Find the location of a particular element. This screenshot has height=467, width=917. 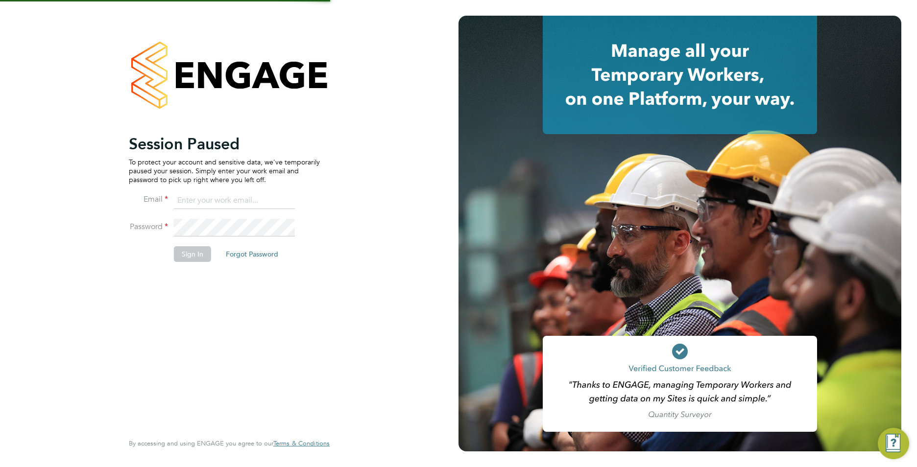

button: Forgot Password is located at coordinates (252, 254).